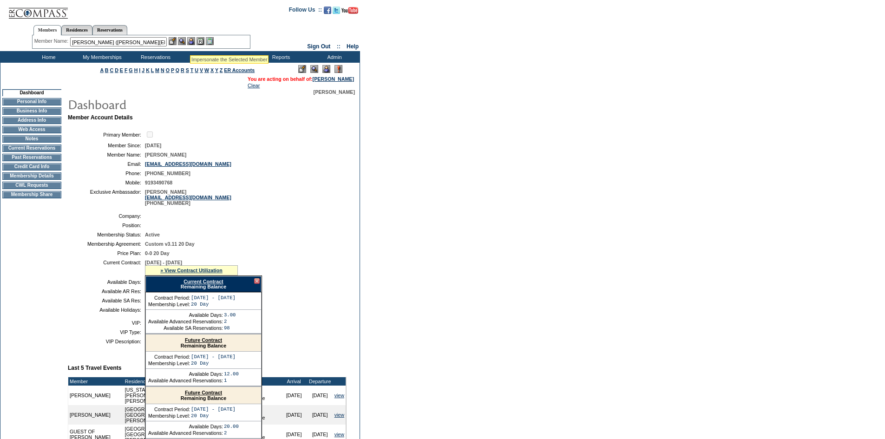 This screenshot has width=885, height=439. I want to click on a: ER Accounts, so click(239, 70).